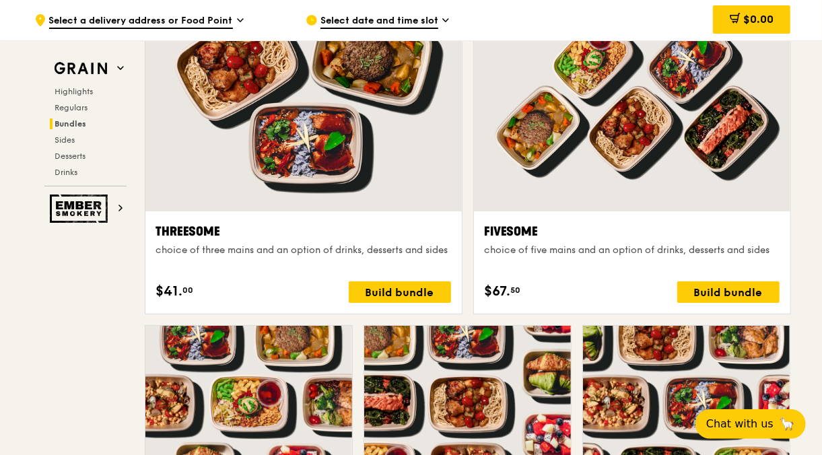  Describe the element at coordinates (141, 22) in the screenshot. I see `span: Select a delivery address or Food Point` at that location.